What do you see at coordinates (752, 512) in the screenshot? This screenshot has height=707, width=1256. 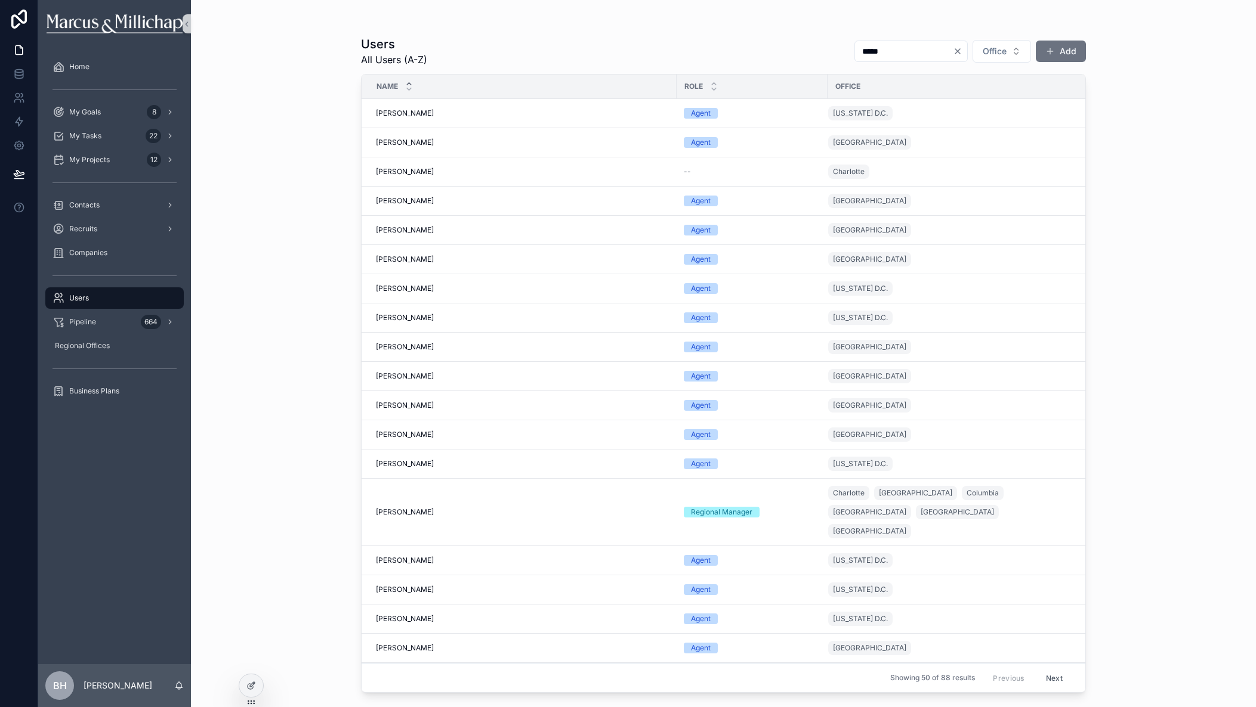 I see `a: Regional Manager` at bounding box center [752, 512].